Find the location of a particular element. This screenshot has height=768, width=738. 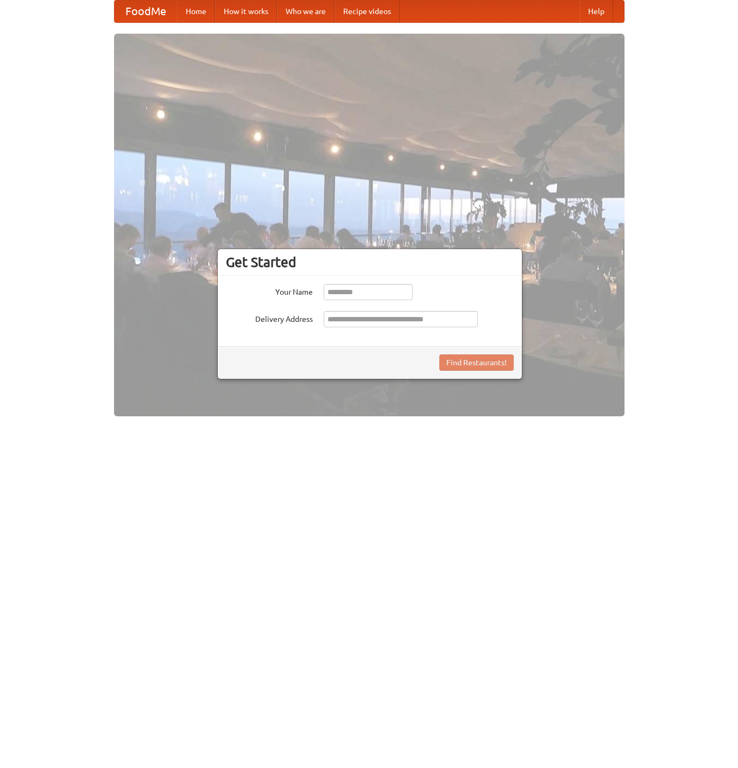

button: Find Restaurants! is located at coordinates (476, 363).